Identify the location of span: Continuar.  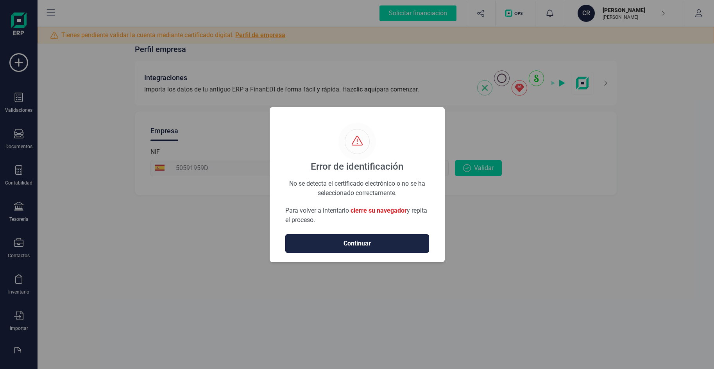
(357, 243).